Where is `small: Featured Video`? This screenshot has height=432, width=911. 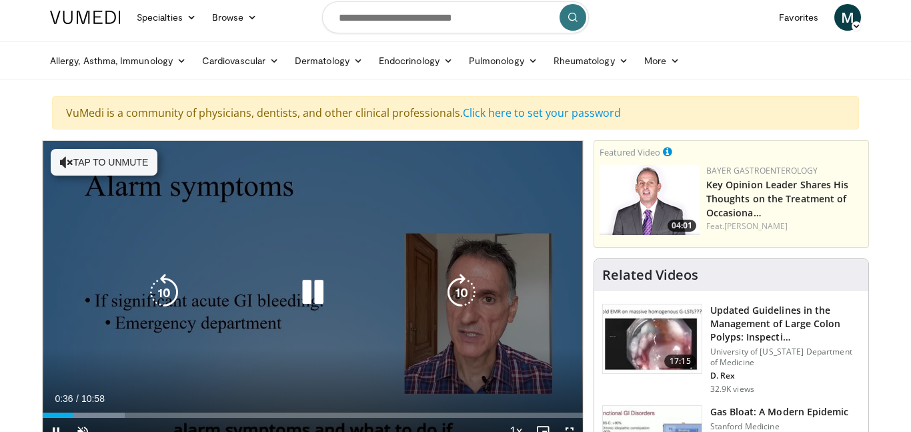
small: Featured Video is located at coordinates (630, 152).